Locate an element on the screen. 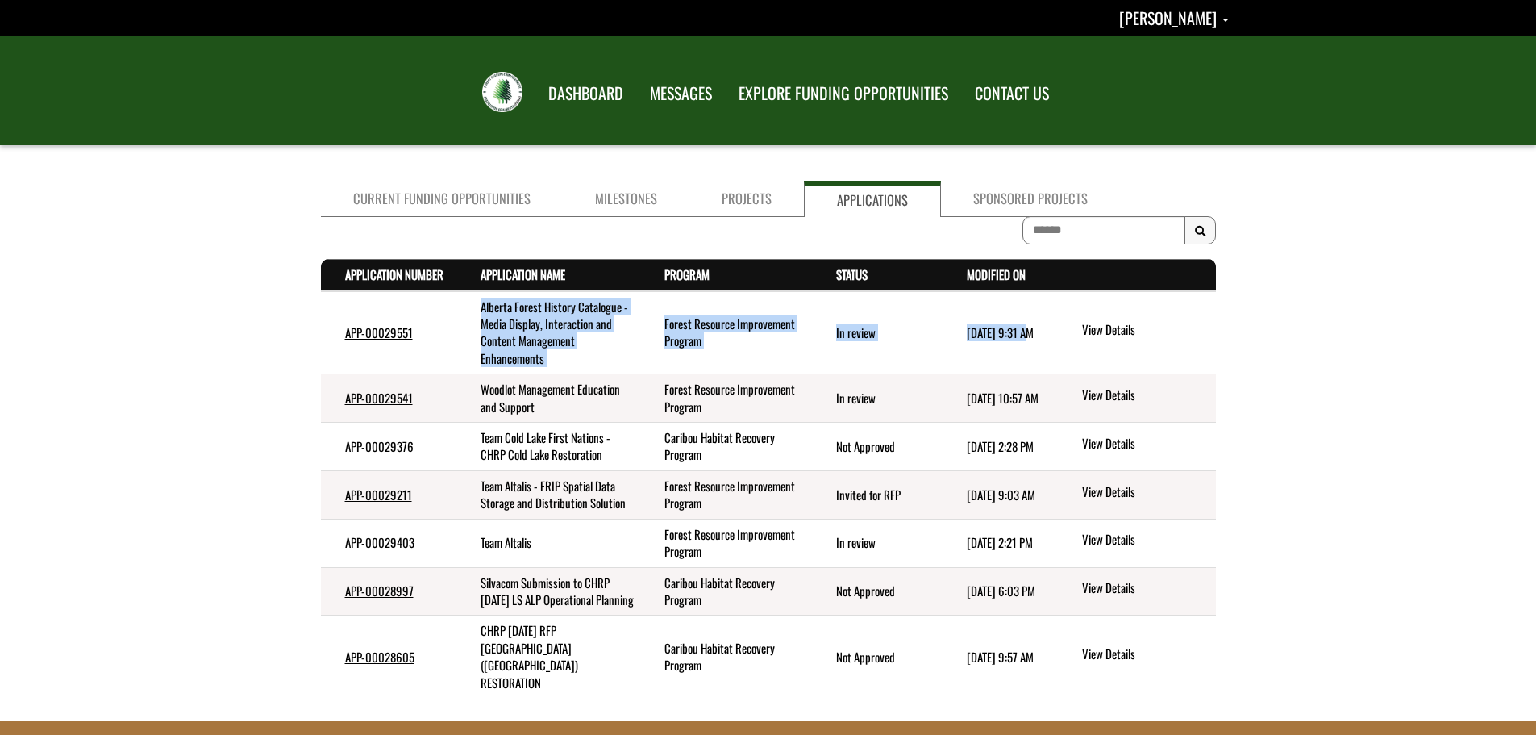 Image resolution: width=1536 pixels, height=735 pixels. a: Application Name is located at coordinates (522, 274).